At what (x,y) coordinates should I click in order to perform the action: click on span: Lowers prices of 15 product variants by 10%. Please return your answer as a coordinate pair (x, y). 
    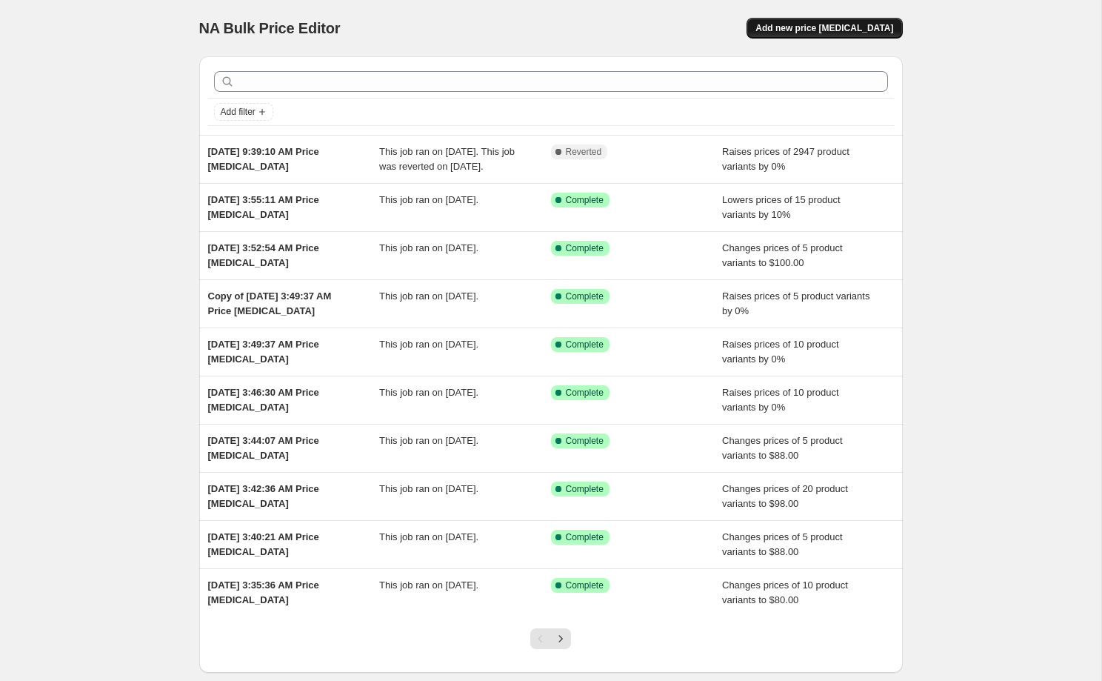
    Looking at the image, I should click on (782, 207).